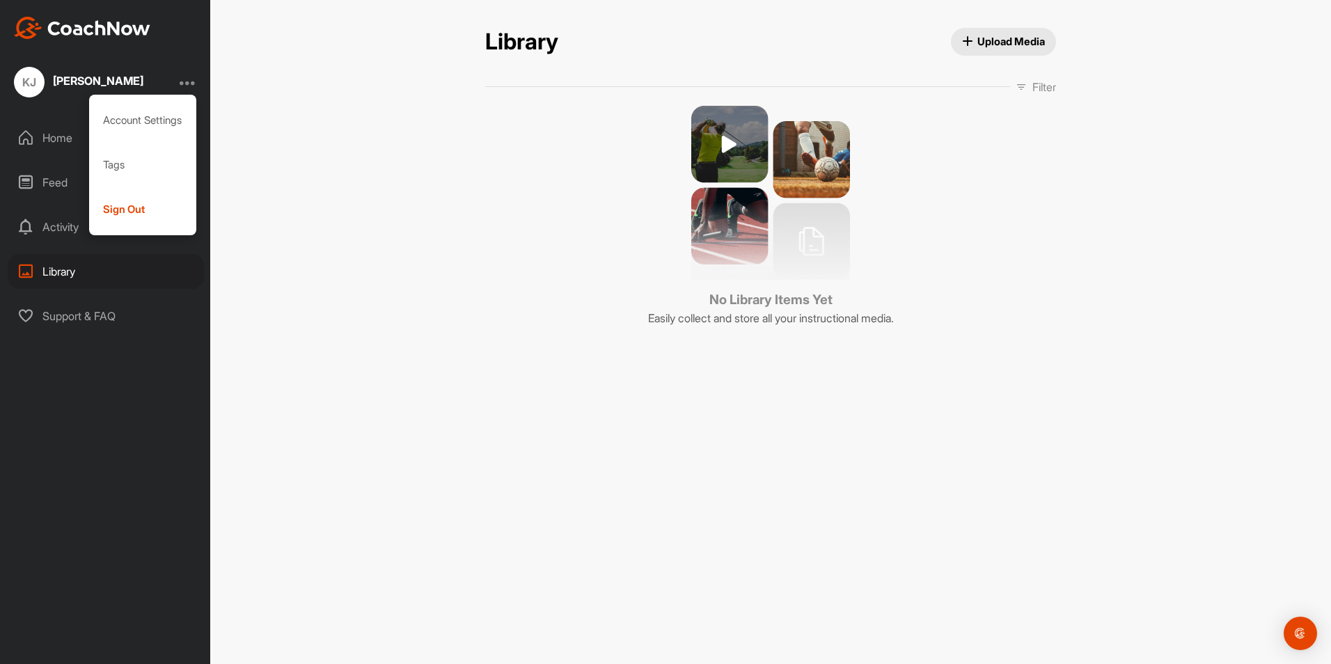 Image resolution: width=1331 pixels, height=664 pixels. Describe the element at coordinates (106, 227) in the screenshot. I see `div: Activity` at that location.